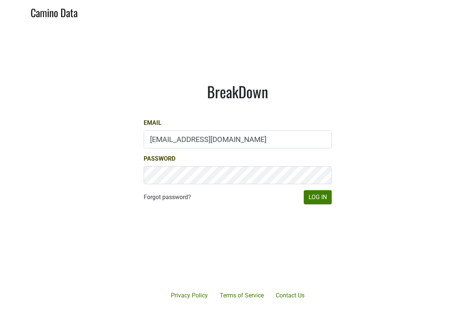 The height and width of the screenshot is (309, 475). I want to click on button: Log In, so click(318, 197).